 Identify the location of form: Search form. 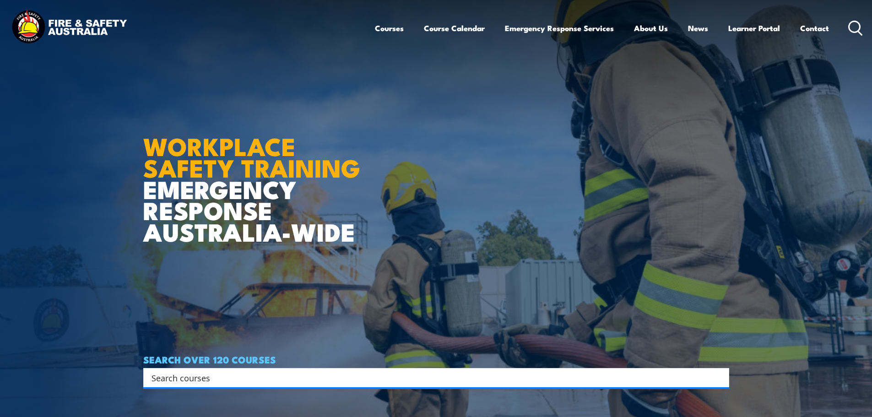
(432, 378).